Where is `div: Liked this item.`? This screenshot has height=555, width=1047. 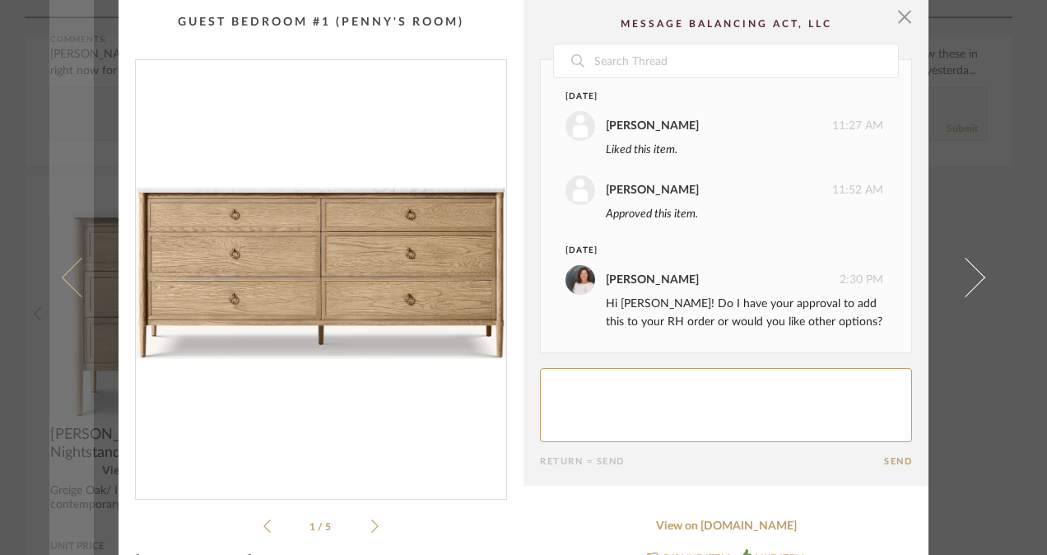 div: Liked this item. is located at coordinates (744, 150).